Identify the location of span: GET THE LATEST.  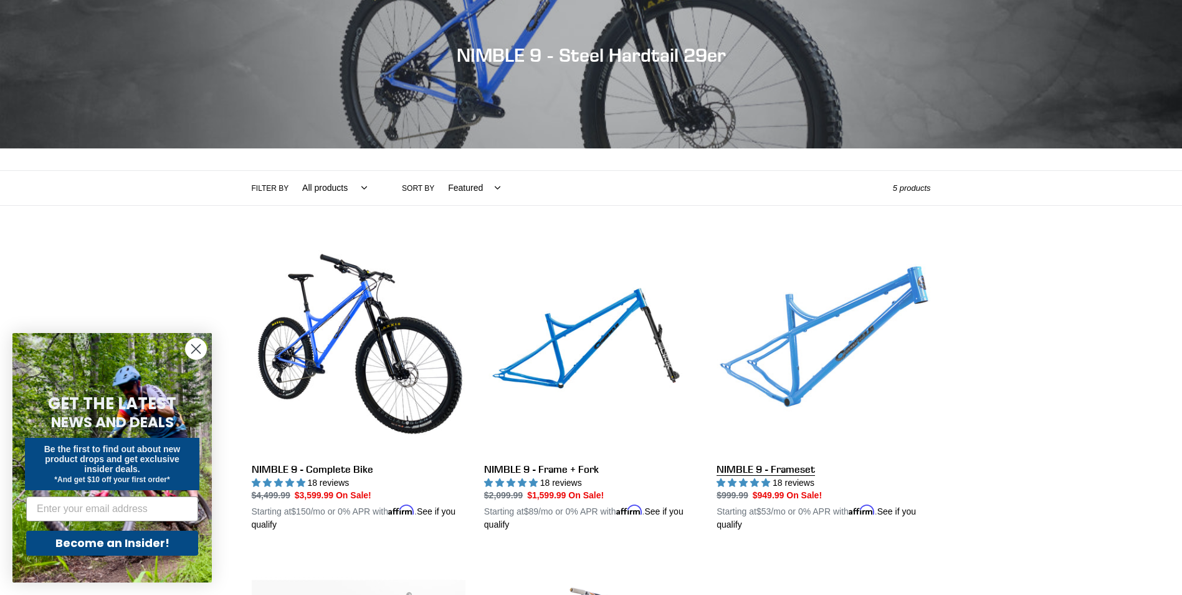
(112, 403).